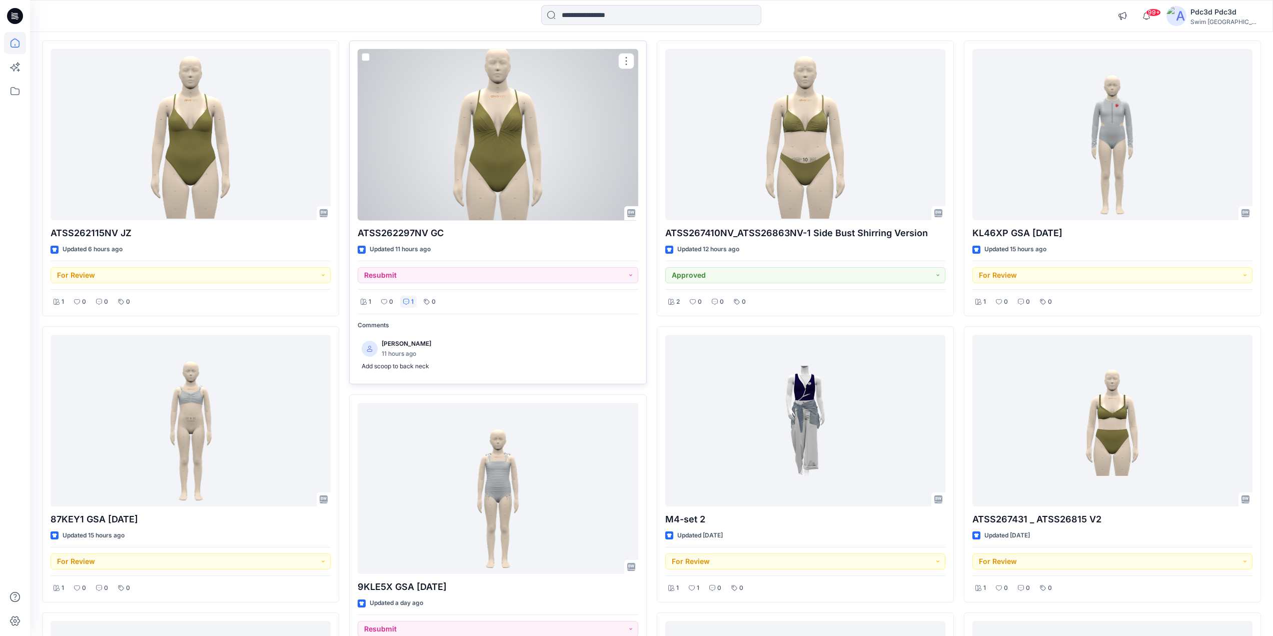 The width and height of the screenshot is (1273, 636). What do you see at coordinates (498, 366) in the screenshot?
I see `p: Add scoop to back neck` at bounding box center [498, 366].